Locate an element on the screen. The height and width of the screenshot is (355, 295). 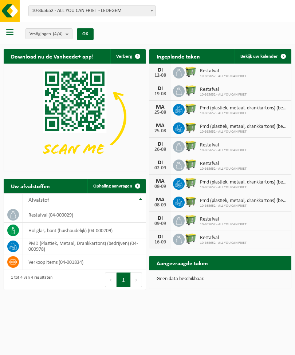
td: verkoop items (04-001834) is located at coordinates (84, 262).